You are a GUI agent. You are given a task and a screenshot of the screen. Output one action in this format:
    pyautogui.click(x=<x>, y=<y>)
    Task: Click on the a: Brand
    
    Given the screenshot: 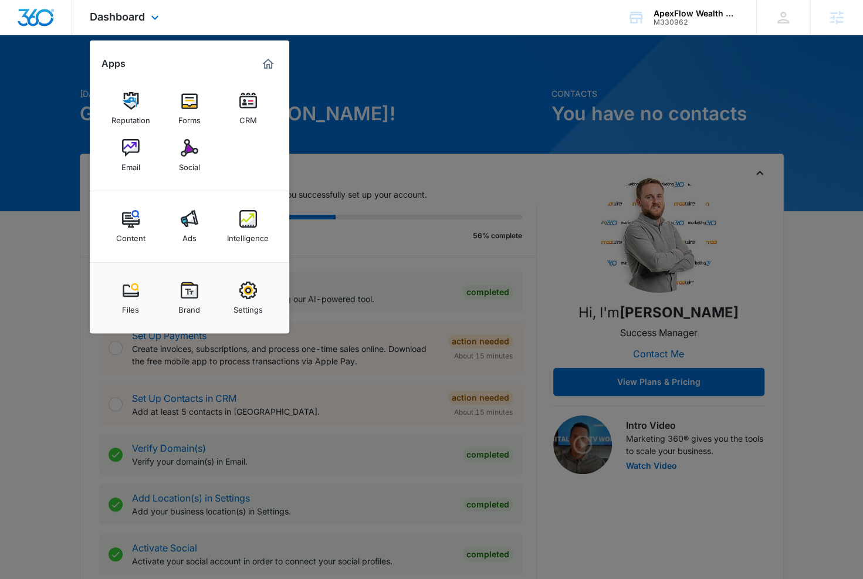 What is the action you would take?
    pyautogui.click(x=190, y=298)
    